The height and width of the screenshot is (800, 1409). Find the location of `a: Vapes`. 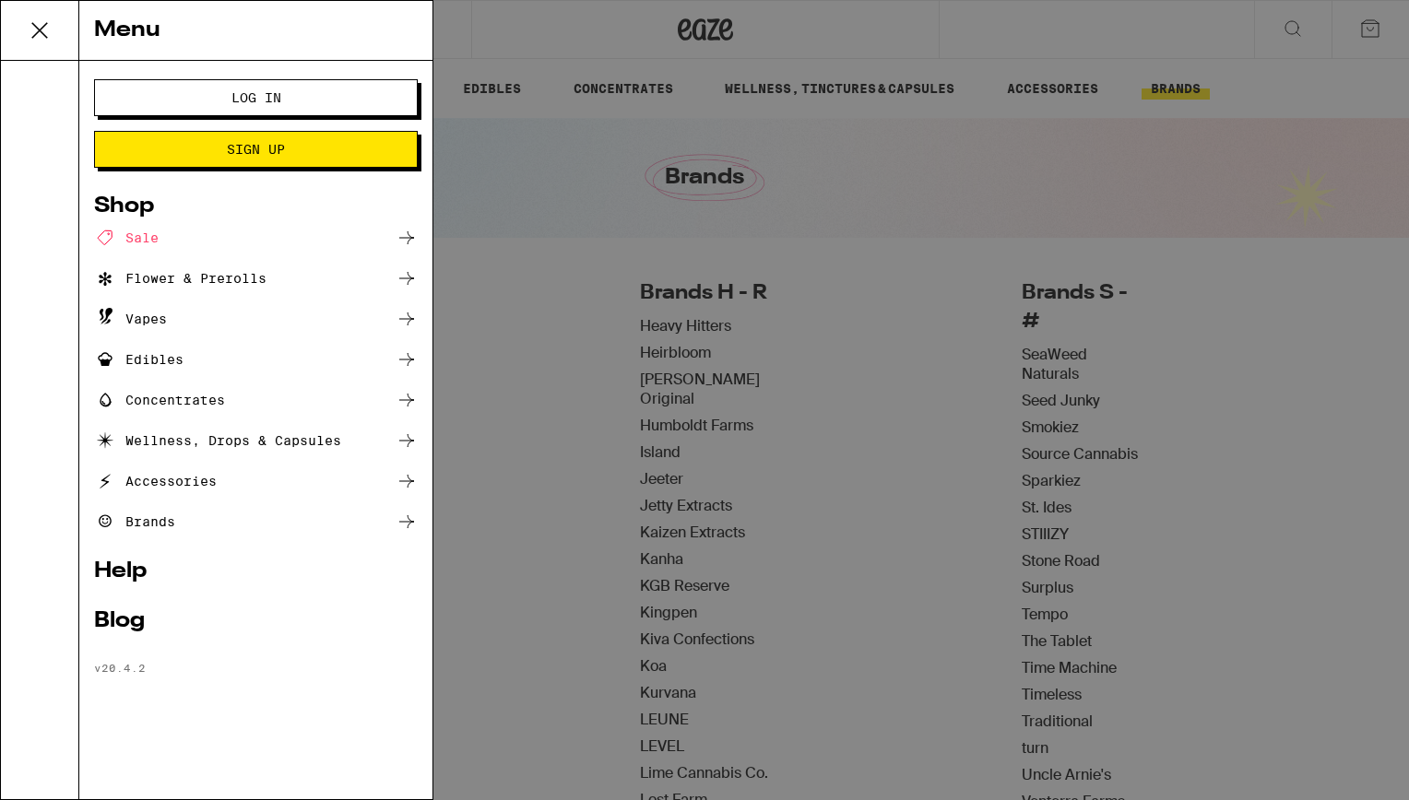

a: Vapes is located at coordinates (255, 319).